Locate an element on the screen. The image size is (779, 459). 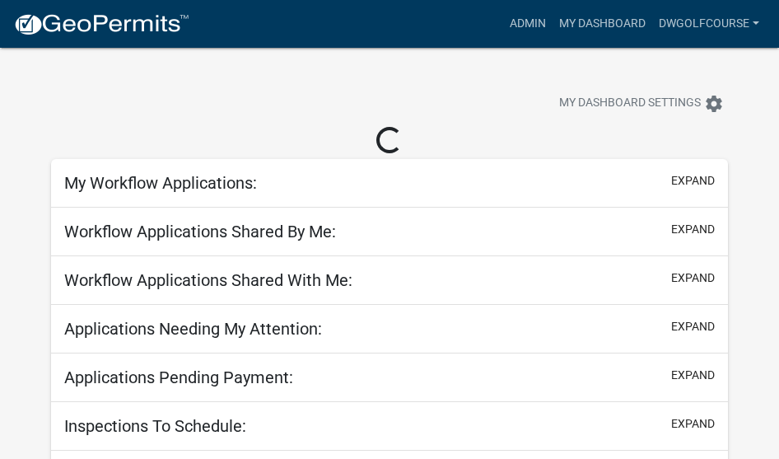
h5: Applications Needing My Attention: is located at coordinates (193, 329).